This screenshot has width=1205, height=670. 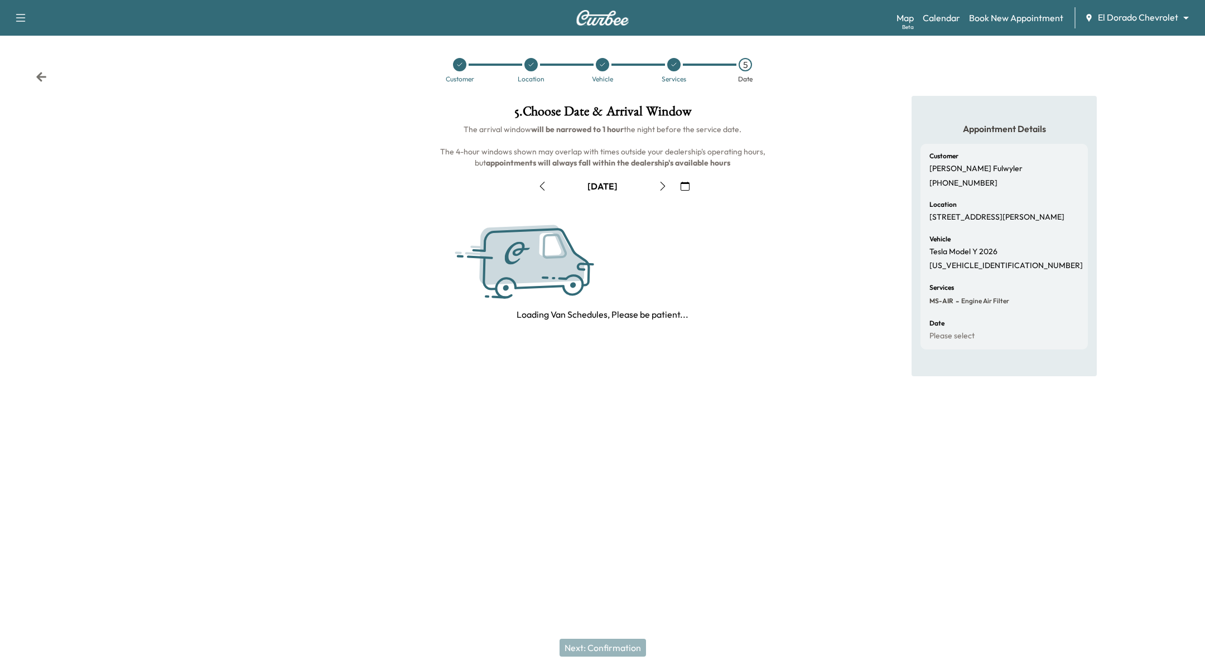 I want to click on span: El Dorado Chevrolet, so click(x=1138, y=17).